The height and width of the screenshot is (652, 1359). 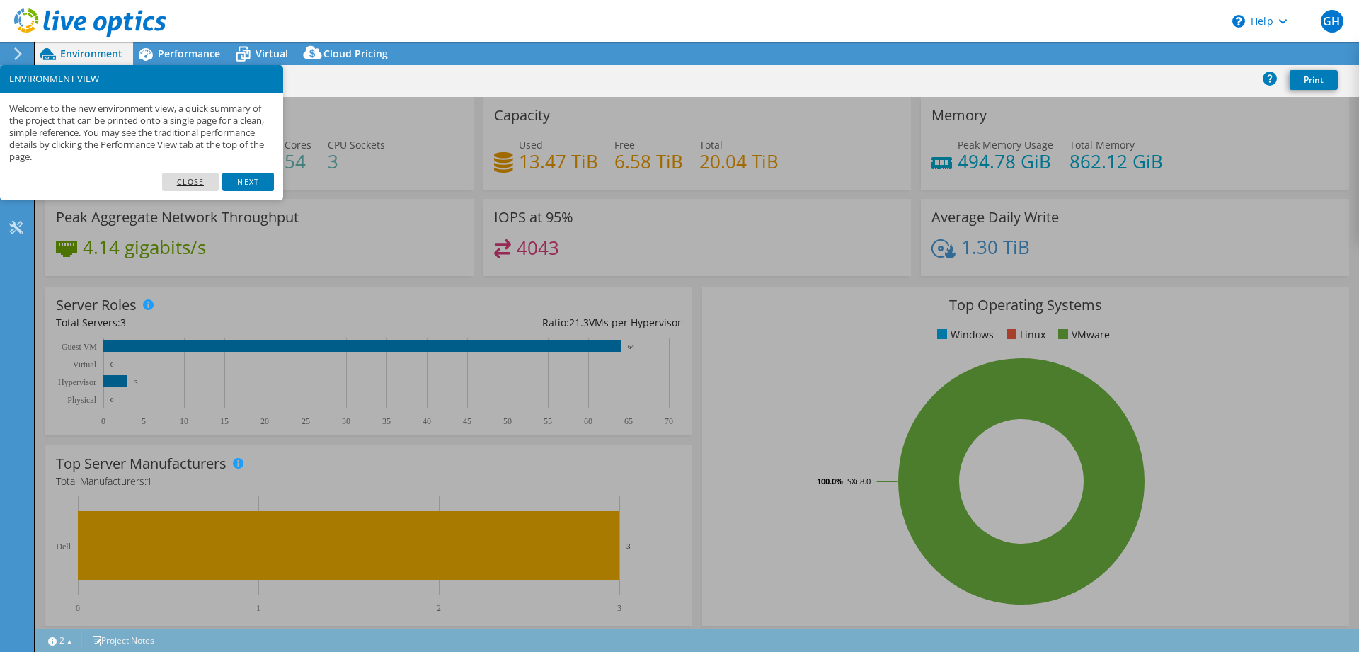 I want to click on span: Environment, so click(x=91, y=53).